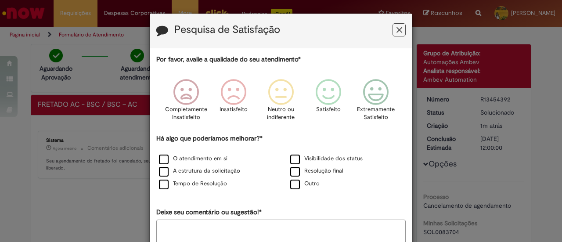 The image size is (562, 242). What do you see at coordinates (328, 102) in the screenshot?
I see `div: Satisfeito` at bounding box center [328, 102].